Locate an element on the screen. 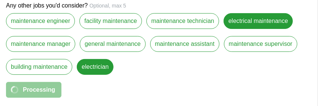  label: maintenance engineer is located at coordinates (40, 21).